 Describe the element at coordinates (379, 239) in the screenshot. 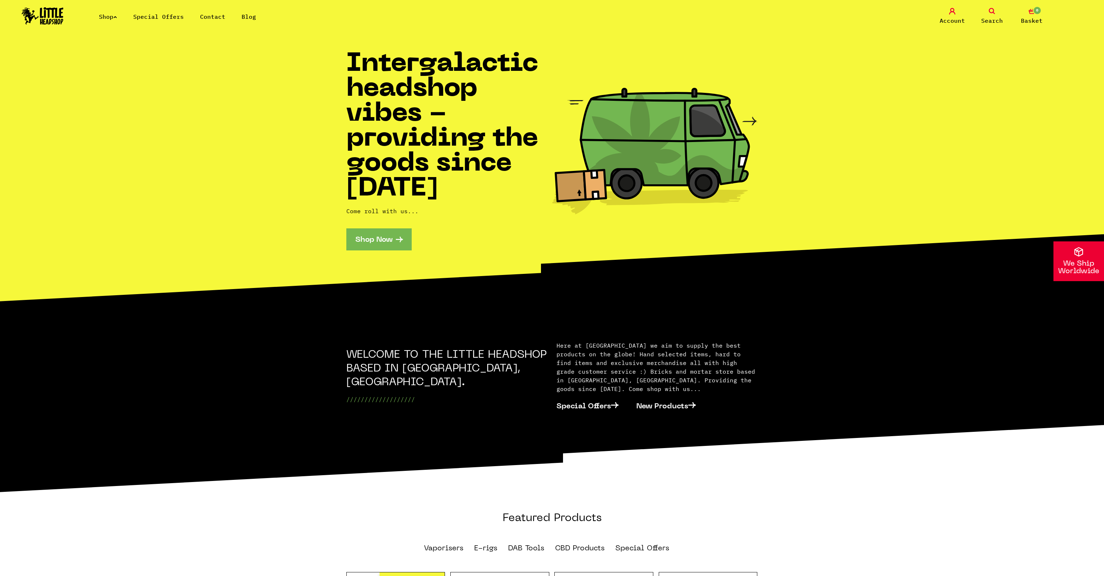

I see `a: Shop Now` at that location.